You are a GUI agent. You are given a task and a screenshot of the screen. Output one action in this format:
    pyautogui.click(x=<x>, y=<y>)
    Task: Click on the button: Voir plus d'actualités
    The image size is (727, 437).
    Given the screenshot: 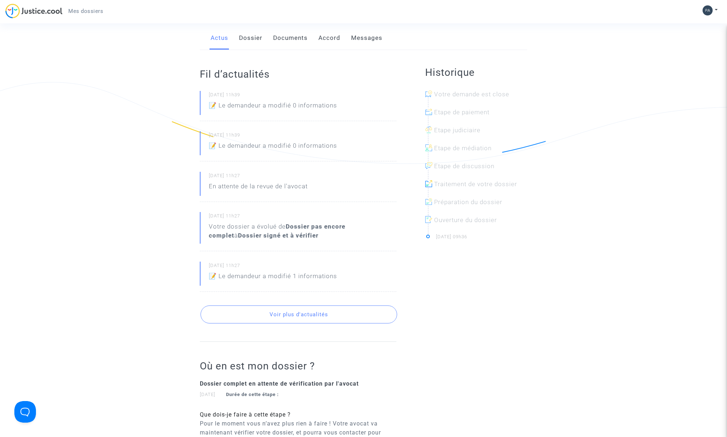 What is the action you would take?
    pyautogui.click(x=299, y=315)
    